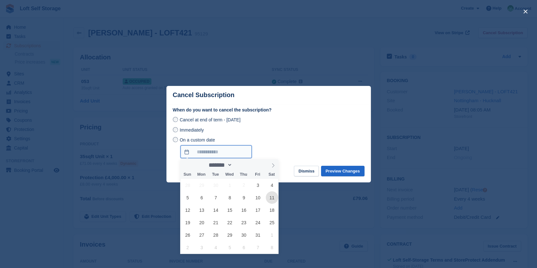  What do you see at coordinates (229, 174) in the screenshot?
I see `span: Wed` at bounding box center [229, 174].